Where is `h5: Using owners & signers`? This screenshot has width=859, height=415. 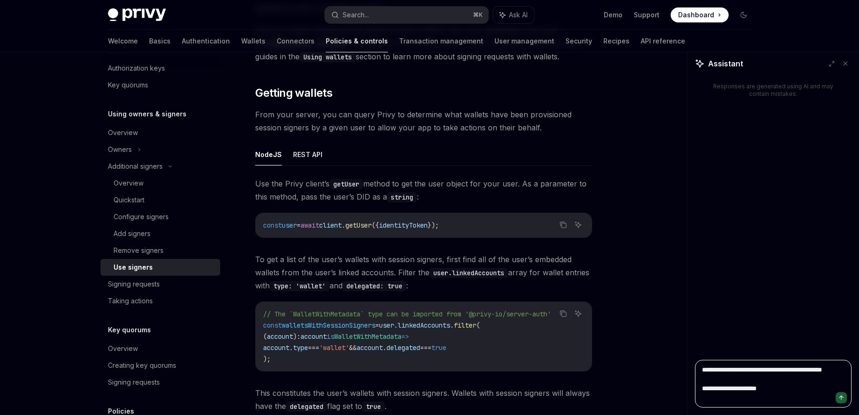 h5: Using owners & signers is located at coordinates (147, 114).